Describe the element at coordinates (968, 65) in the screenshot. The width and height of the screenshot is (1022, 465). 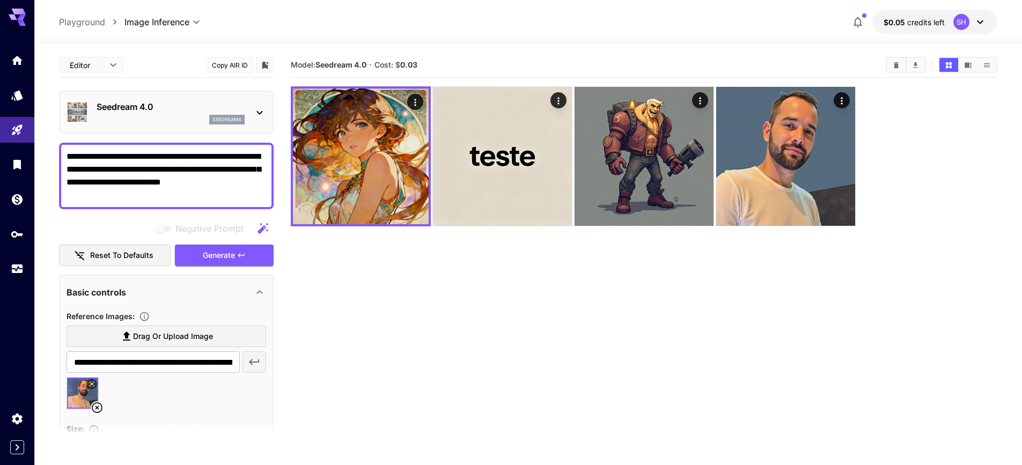
I see `button: Show media in video view` at that location.